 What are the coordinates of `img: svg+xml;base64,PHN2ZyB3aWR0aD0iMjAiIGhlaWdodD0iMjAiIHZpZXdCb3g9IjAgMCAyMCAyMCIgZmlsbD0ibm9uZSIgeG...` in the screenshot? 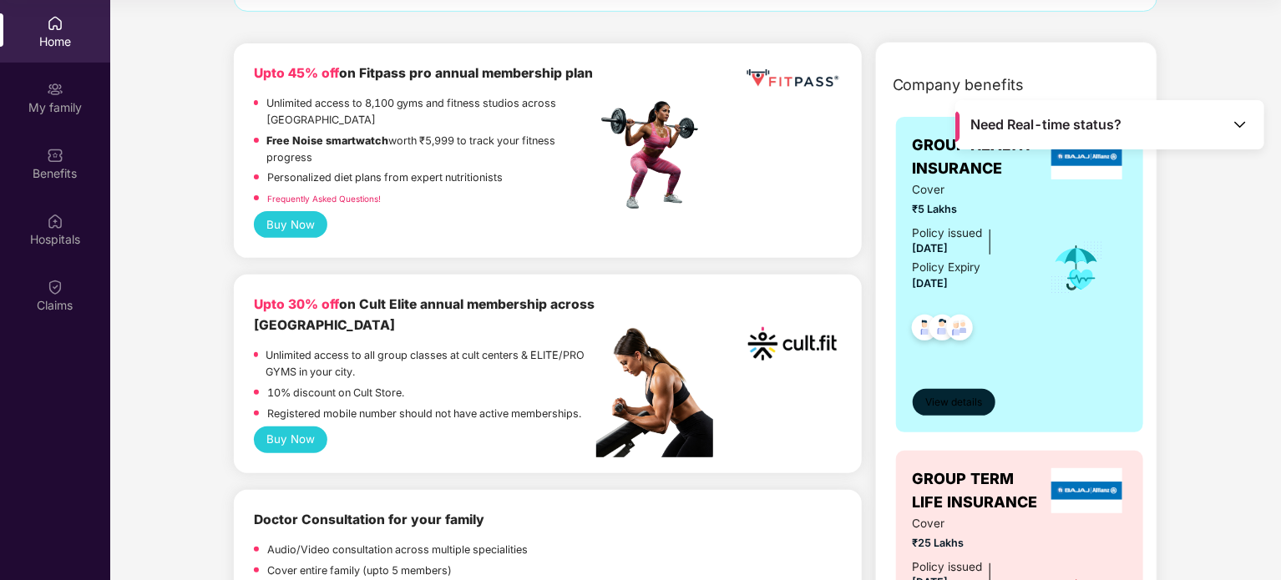 It's located at (55, 89).